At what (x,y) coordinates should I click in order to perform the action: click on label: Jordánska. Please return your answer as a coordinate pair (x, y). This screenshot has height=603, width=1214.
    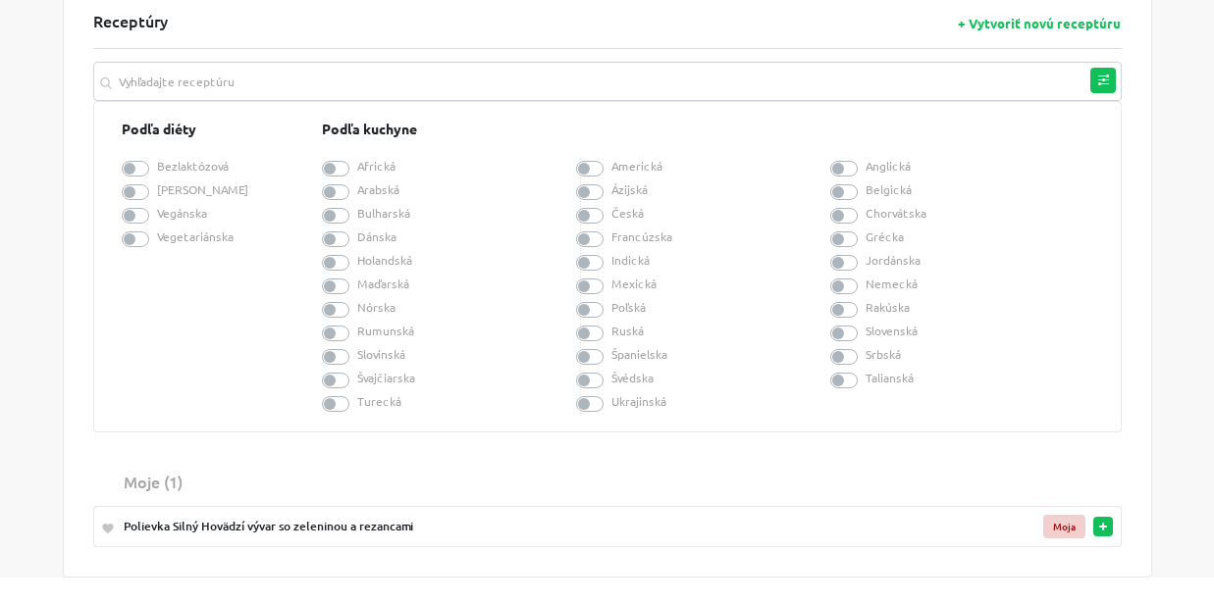
    Looking at the image, I should click on (893, 260).